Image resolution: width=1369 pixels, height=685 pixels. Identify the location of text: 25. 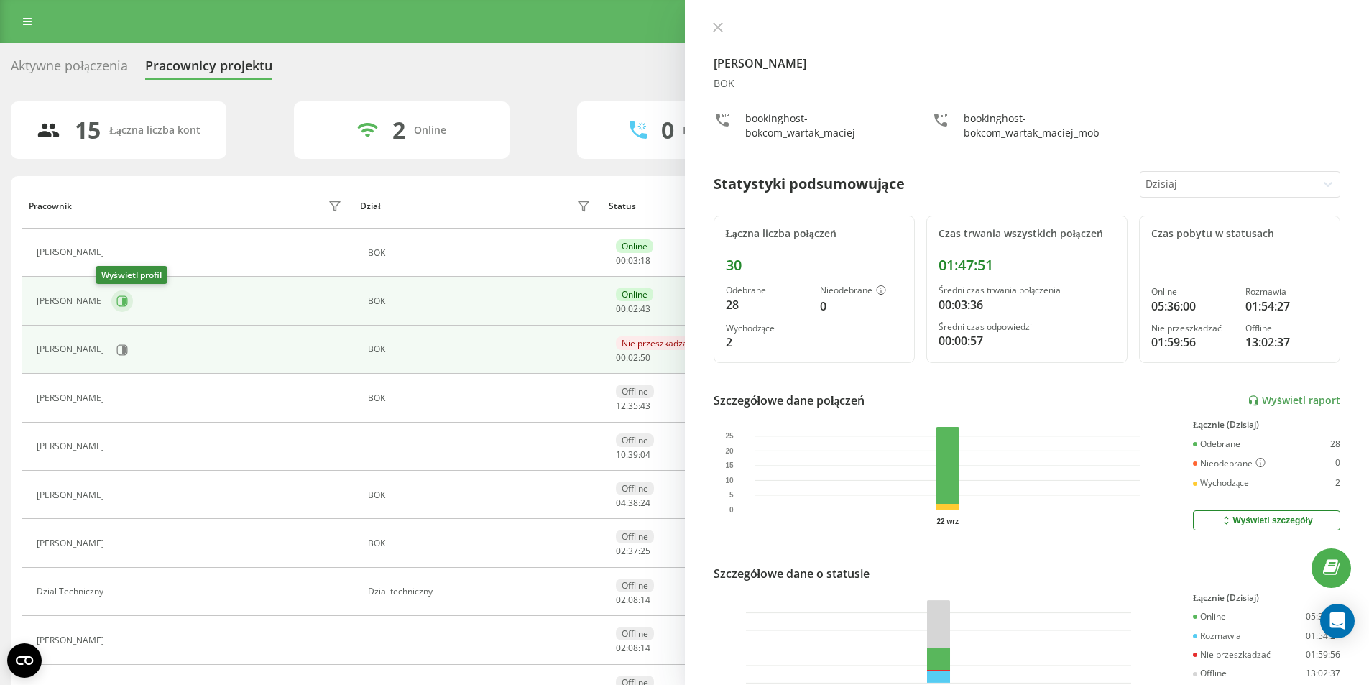
(729, 435).